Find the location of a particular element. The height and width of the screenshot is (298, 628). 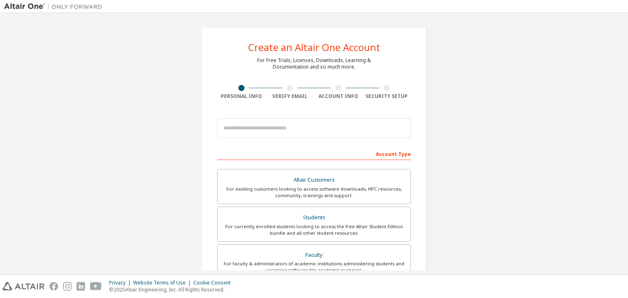

div: Verify Email is located at coordinates (290, 96).